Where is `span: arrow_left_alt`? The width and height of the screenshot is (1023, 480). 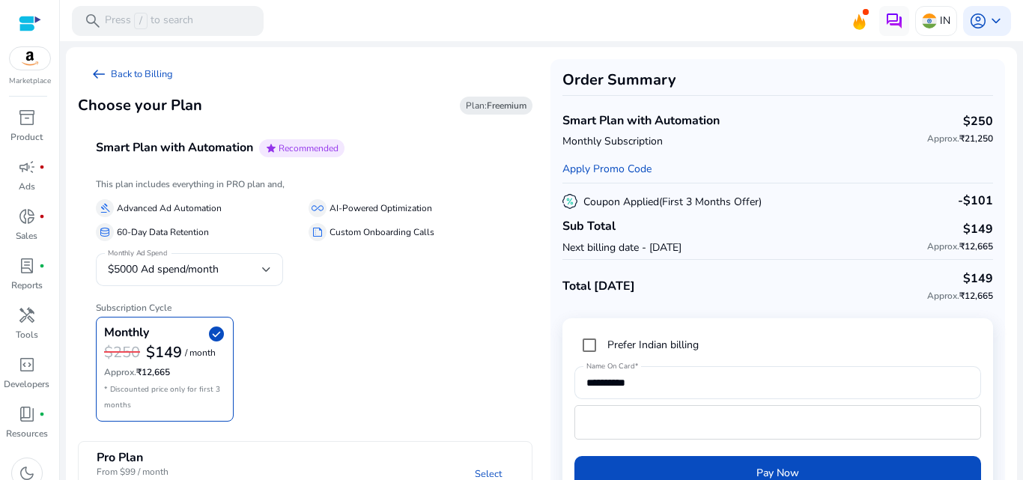
span: arrow_left_alt is located at coordinates (99, 74).